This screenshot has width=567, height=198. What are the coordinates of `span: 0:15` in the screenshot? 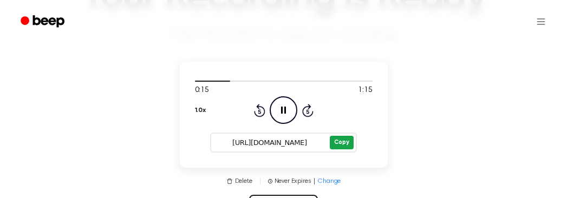 It's located at (202, 90).